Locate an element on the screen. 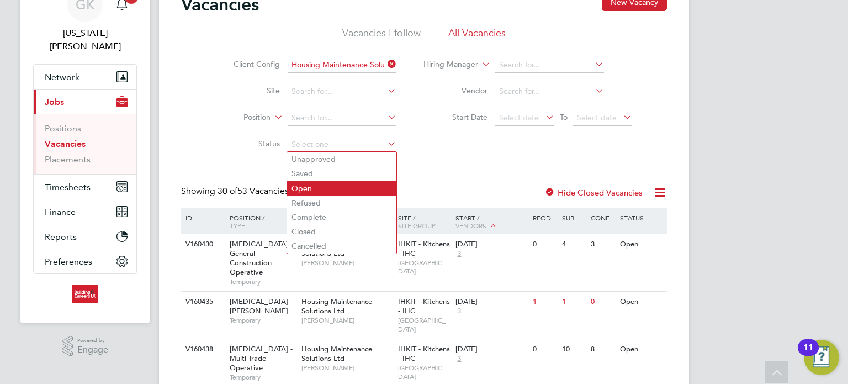 The height and width of the screenshot is (384, 848). button: Reports is located at coordinates (85, 236).